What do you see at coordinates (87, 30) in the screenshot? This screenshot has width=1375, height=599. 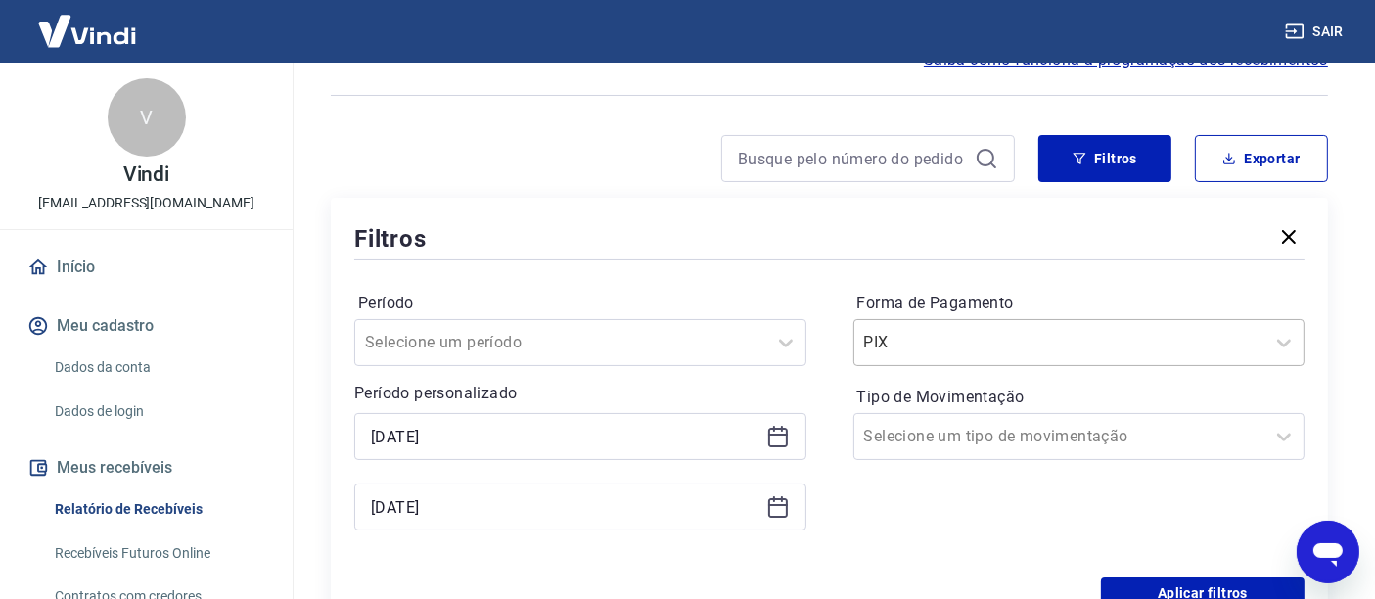 I see `img: Vindi` at bounding box center [87, 30].